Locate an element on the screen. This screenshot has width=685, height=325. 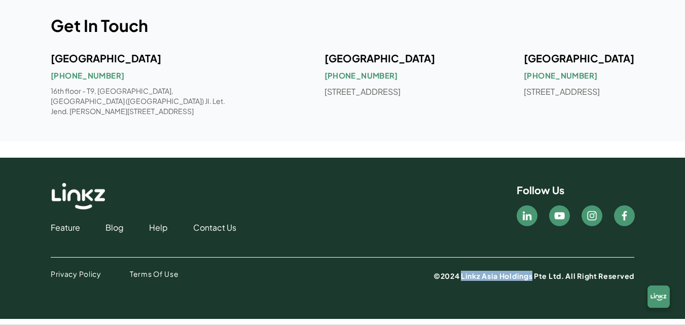
a: Contact Us is located at coordinates (215, 228).